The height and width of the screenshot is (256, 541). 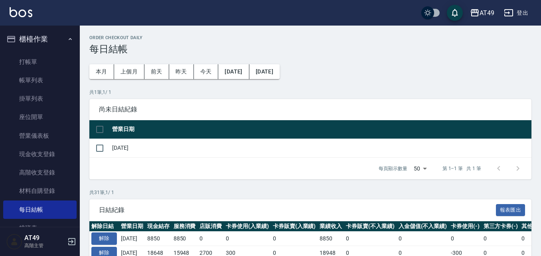 What do you see at coordinates (420, 169) in the screenshot?
I see `div: 50` at bounding box center [420, 169].